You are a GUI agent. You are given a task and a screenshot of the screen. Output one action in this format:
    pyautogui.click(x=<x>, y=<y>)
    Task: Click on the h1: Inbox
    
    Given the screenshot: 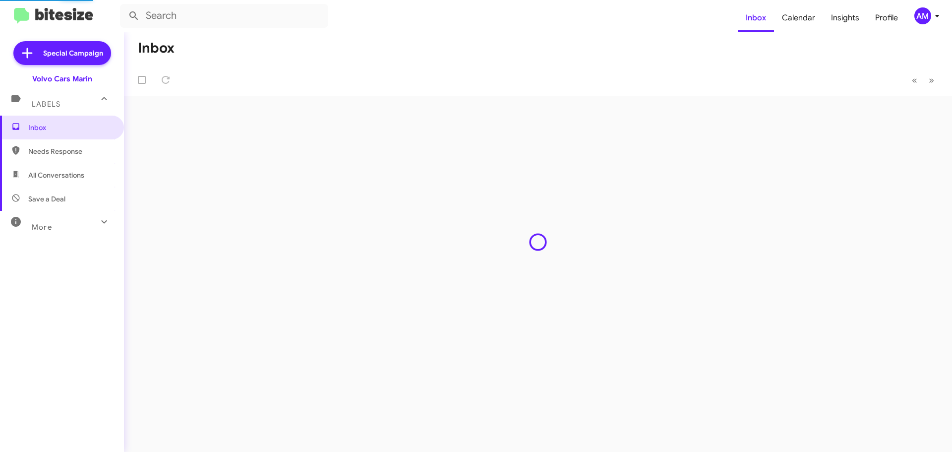 What is the action you would take?
    pyautogui.click(x=156, y=48)
    